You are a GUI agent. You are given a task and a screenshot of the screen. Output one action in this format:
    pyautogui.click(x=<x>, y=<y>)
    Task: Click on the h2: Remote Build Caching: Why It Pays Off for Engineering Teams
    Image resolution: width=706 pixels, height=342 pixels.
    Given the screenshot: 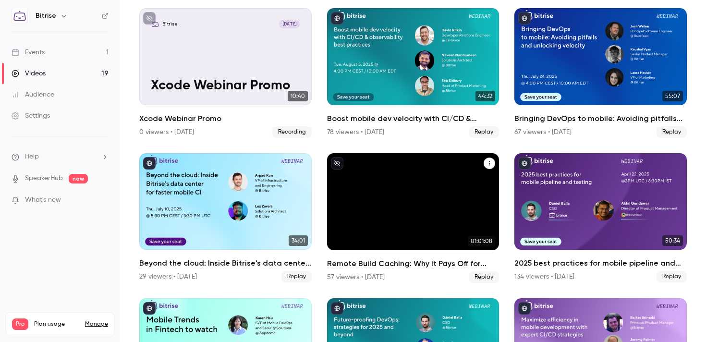 What is the action you would take?
    pyautogui.click(x=413, y=264)
    